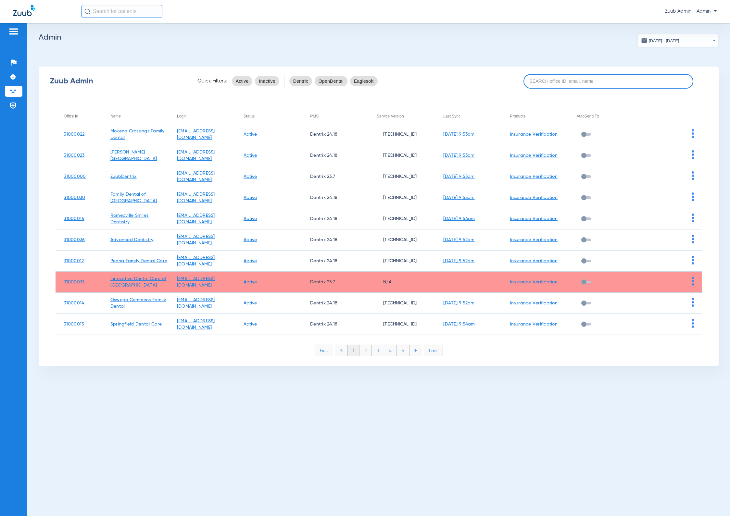 Image resolution: width=730 pixels, height=516 pixels. Describe the element at coordinates (123, 177) in the screenshot. I see `a: ZuubDentrix` at that location.